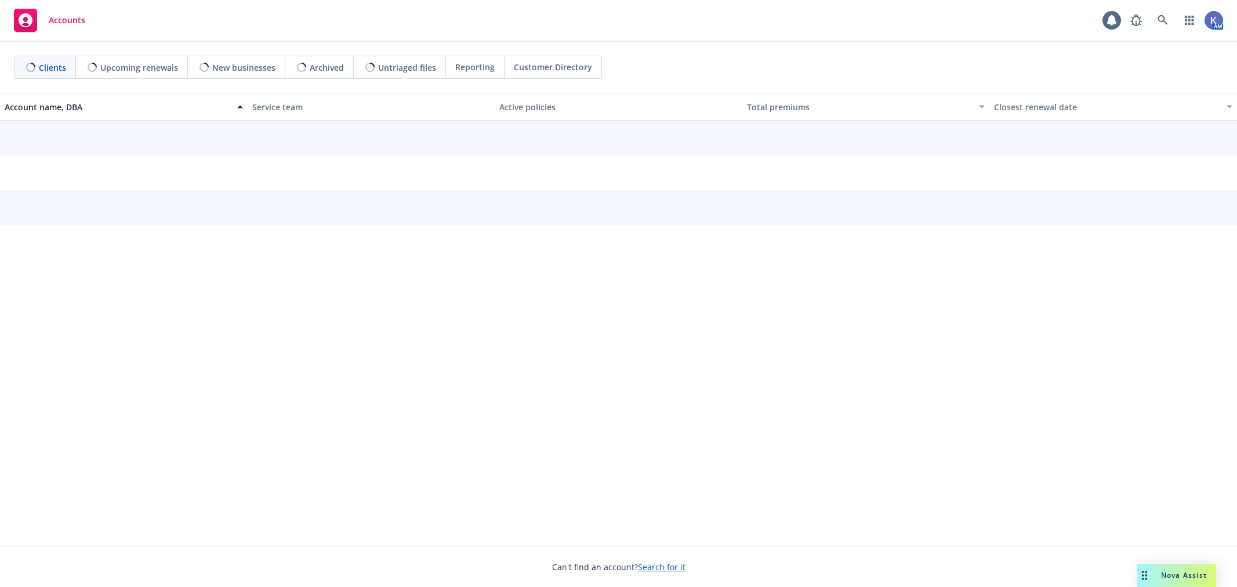 This screenshot has height=587, width=1237. I want to click on a: Search, so click(1163, 20).